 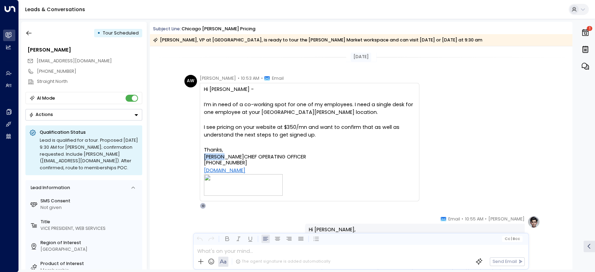 I want to click on button: Cc|Bcc, so click(x=512, y=239).